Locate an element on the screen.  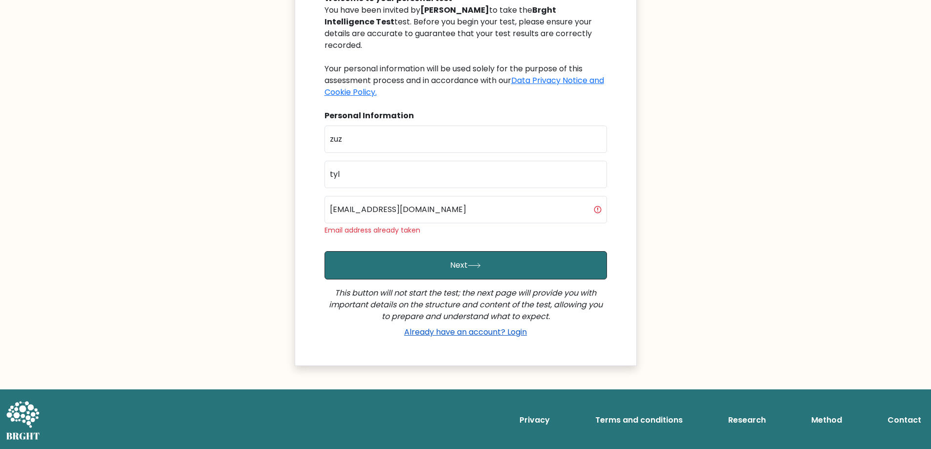
i: This button will not start the test; the next page will provide you with important details on the... is located at coordinates (466, 305).